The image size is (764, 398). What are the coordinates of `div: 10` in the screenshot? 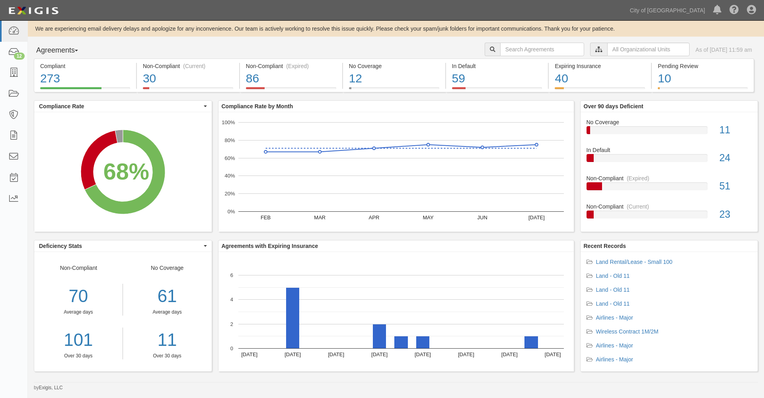 It's located at (703, 78).